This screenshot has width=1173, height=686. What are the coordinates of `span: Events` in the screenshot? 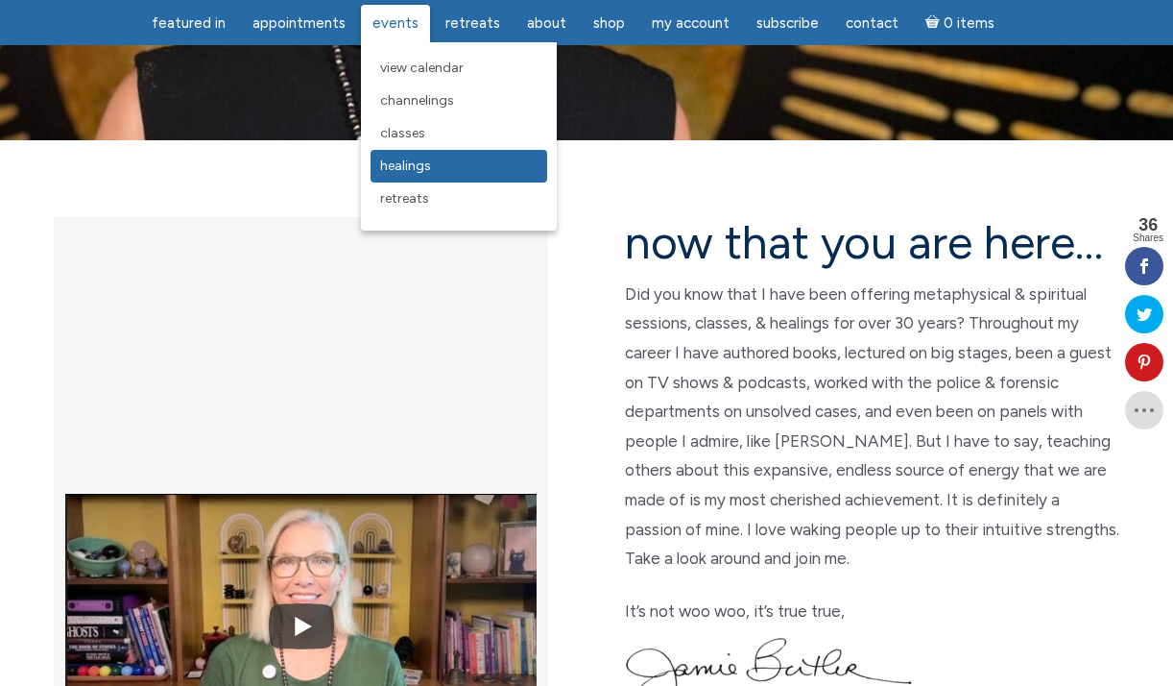 It's located at (396, 23).